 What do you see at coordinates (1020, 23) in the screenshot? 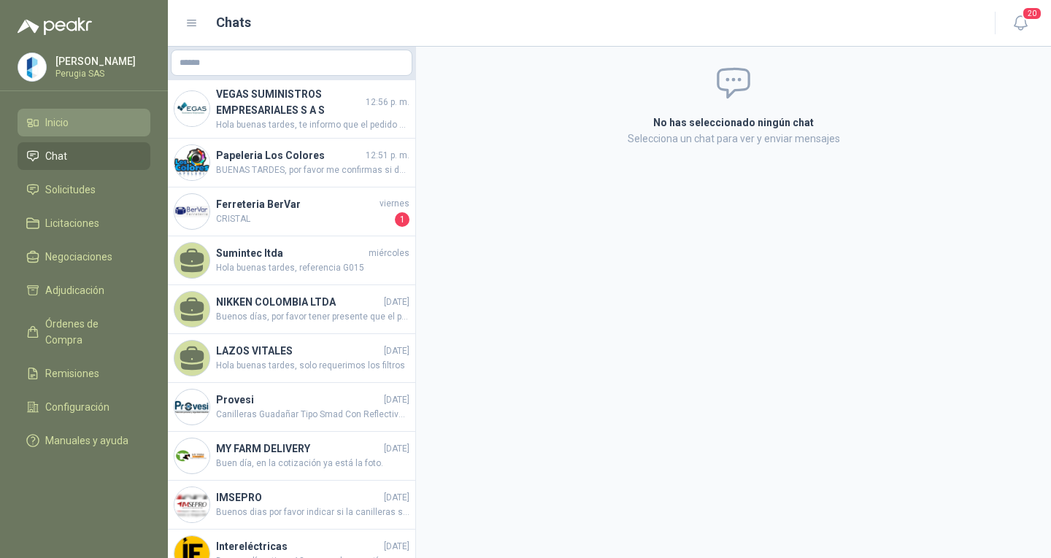
I see `button: 20` at bounding box center [1020, 23].